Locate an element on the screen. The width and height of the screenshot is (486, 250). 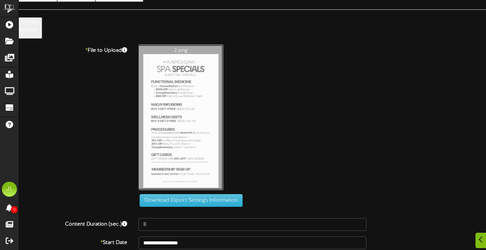
label: Content Duration (sec.) is located at coordinates (73, 223).